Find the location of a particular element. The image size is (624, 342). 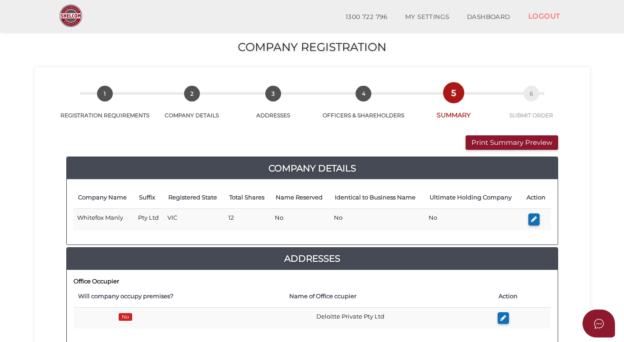

th: Registered State is located at coordinates (194, 197).